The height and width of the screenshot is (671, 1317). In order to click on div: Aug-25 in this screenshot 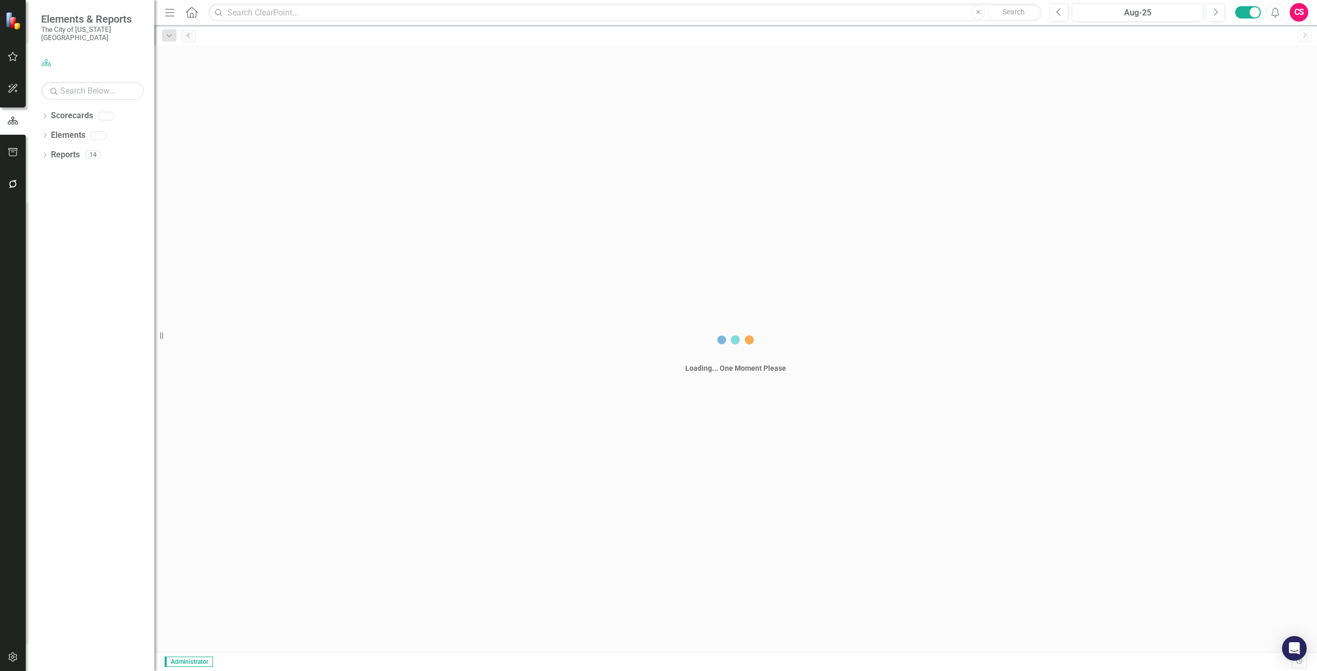, I will do `click(1137, 13)`.